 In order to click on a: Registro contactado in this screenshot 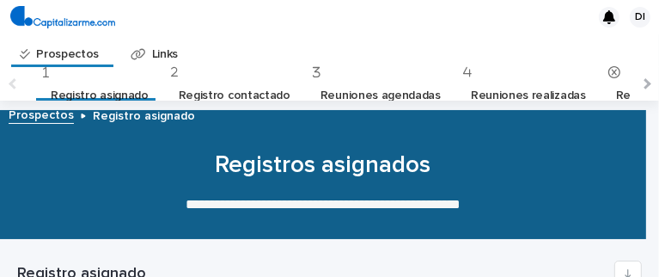, I will do `click(235, 95)`.